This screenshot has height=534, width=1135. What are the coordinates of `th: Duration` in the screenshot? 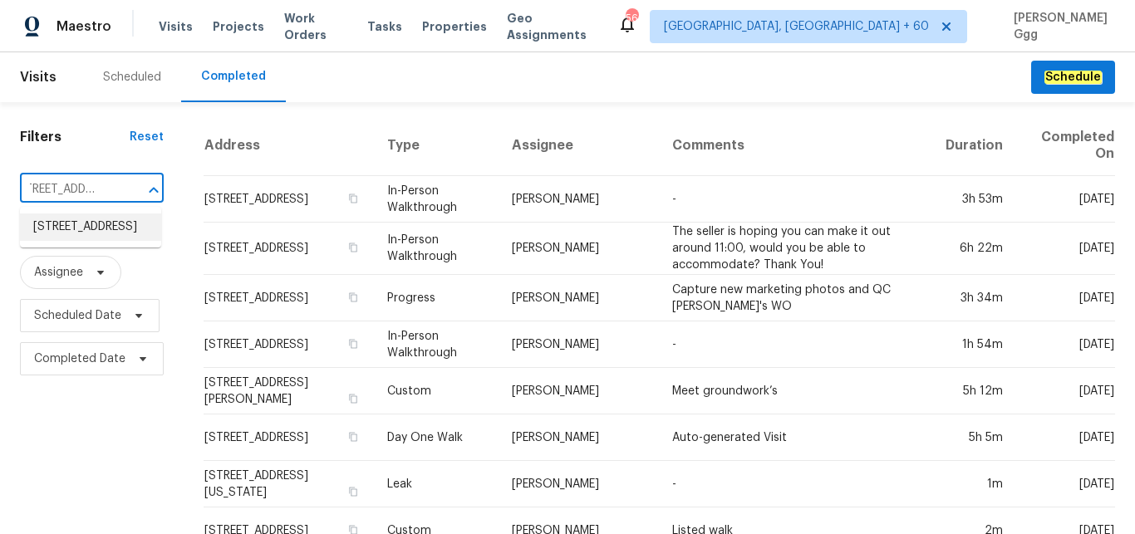 It's located at (973, 145).